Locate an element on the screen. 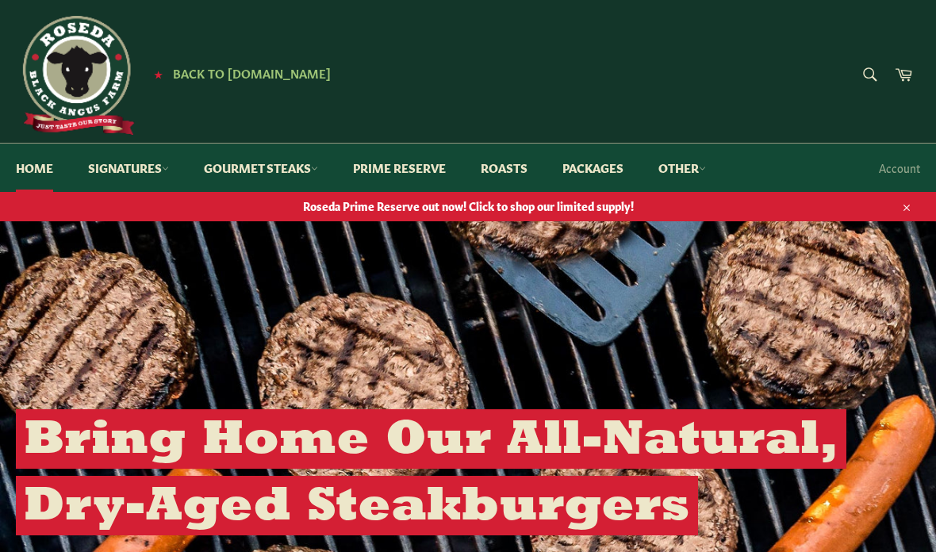  a: Gourmet Steaks is located at coordinates (261, 167).